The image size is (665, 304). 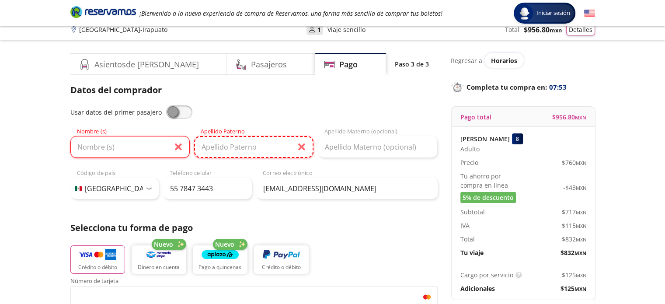 I want to click on p: Pago a quincenas, so click(x=220, y=267).